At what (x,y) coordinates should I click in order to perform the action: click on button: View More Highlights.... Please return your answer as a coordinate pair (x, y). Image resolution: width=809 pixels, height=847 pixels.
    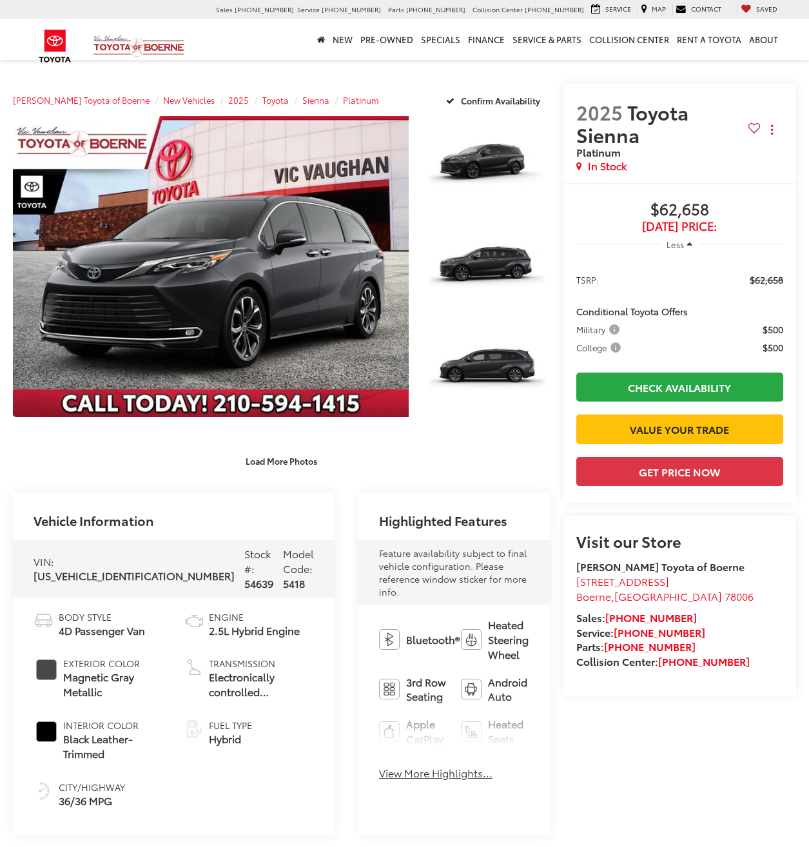
    Looking at the image, I should click on (436, 773).